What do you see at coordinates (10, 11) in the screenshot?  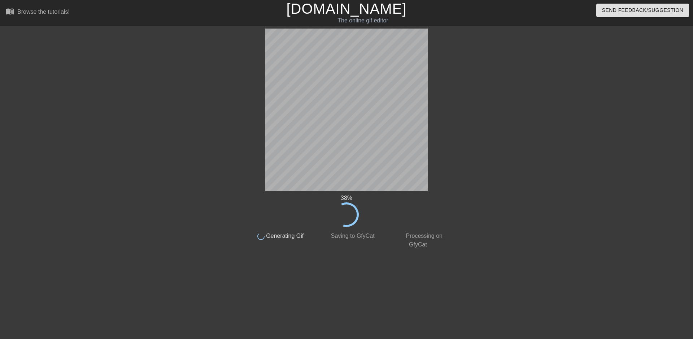 I see `span: menu_book` at bounding box center [10, 11].